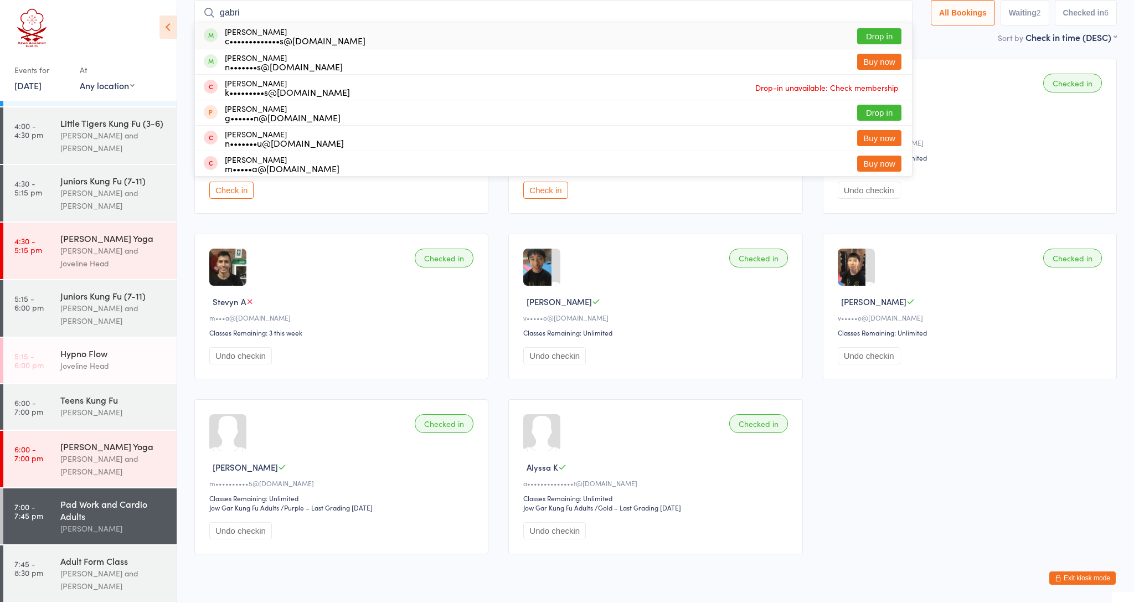 This screenshot has width=1134, height=603. I want to click on time: 7:45 - 8:30 pm, so click(29, 568).